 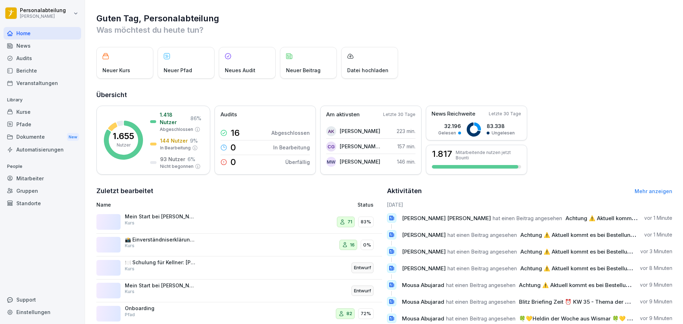 I want to click on p: Neuer Kurs, so click(x=116, y=70).